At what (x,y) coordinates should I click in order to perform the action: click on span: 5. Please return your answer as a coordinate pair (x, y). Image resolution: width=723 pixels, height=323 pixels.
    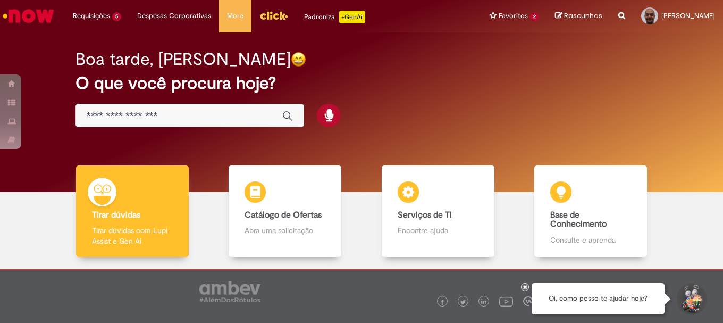
    Looking at the image, I should click on (116, 16).